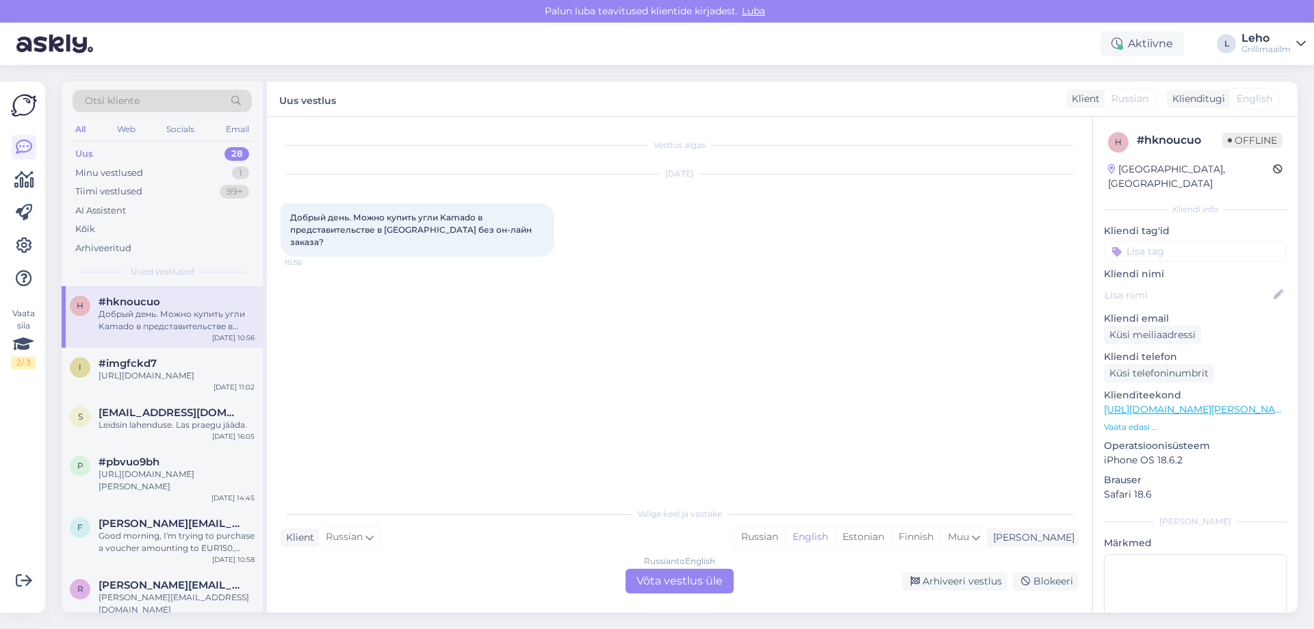  What do you see at coordinates (1195, 318) in the screenshot?
I see `p: Kliendi email` at bounding box center [1195, 318].